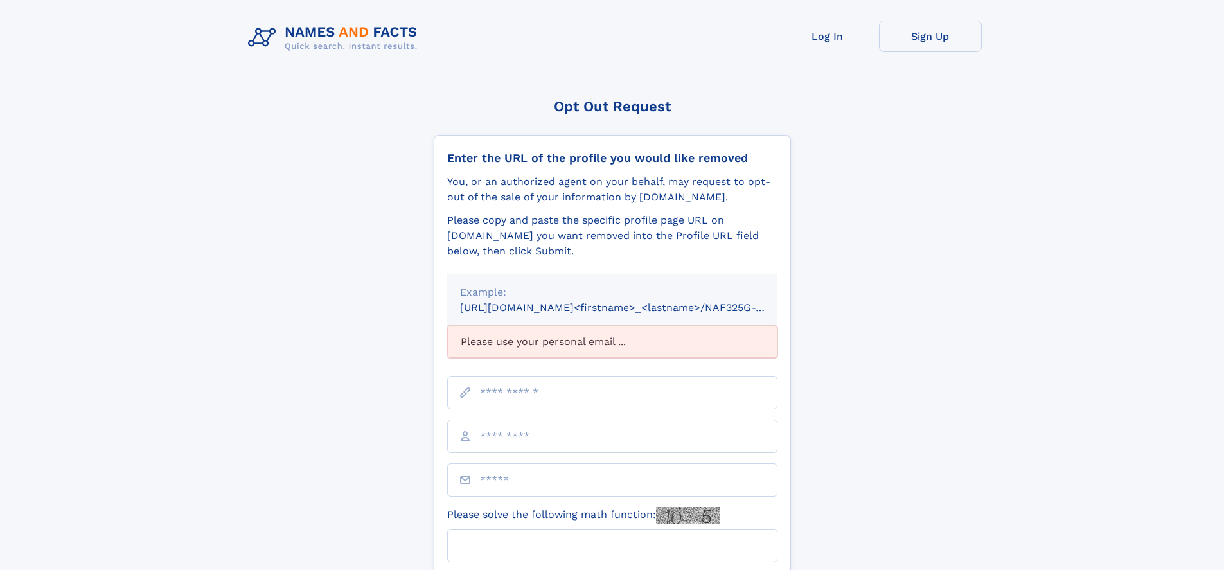 The height and width of the screenshot is (570, 1224). What do you see at coordinates (612, 189) in the screenshot?
I see `div: You, or an authorized agent on your behalf, may request to opt-out of the sale of your informatio...` at bounding box center [612, 189].